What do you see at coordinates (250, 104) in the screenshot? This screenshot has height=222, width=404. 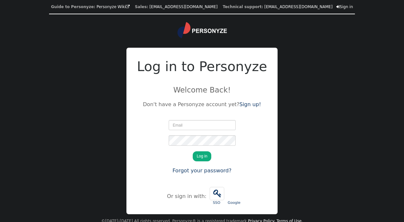 I see `a: Sign up!` at bounding box center [250, 104].